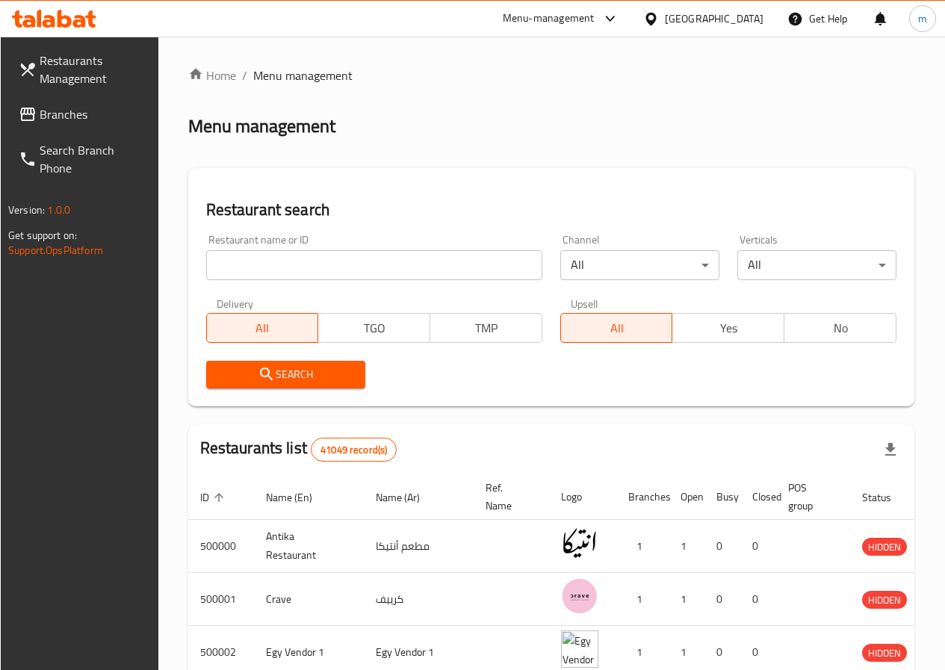 Image resolution: width=945 pixels, height=670 pixels. What do you see at coordinates (82, 114) in the screenshot?
I see `a: Branches` at bounding box center [82, 114].